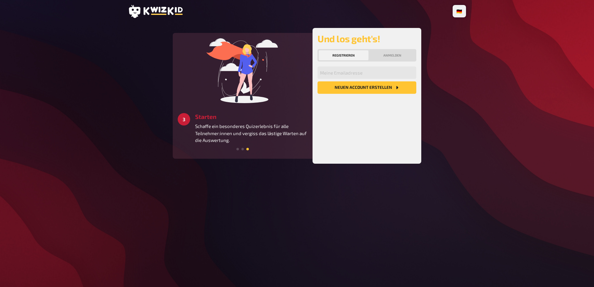 This screenshot has width=594, height=287. I want to click on h2: Und los geht's!, so click(367, 39).